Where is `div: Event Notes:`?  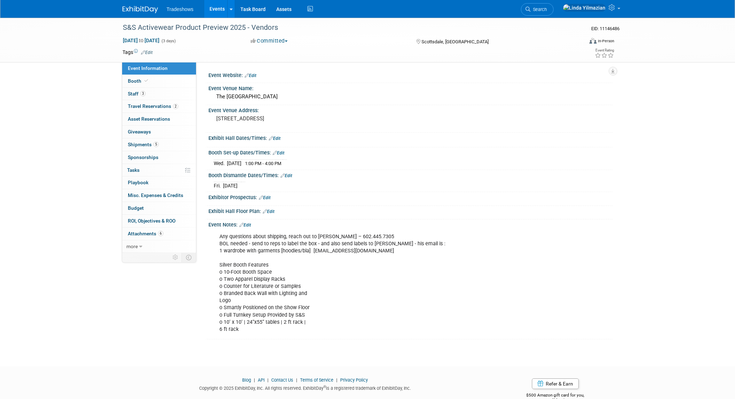 div: Event Notes: is located at coordinates (410, 224).